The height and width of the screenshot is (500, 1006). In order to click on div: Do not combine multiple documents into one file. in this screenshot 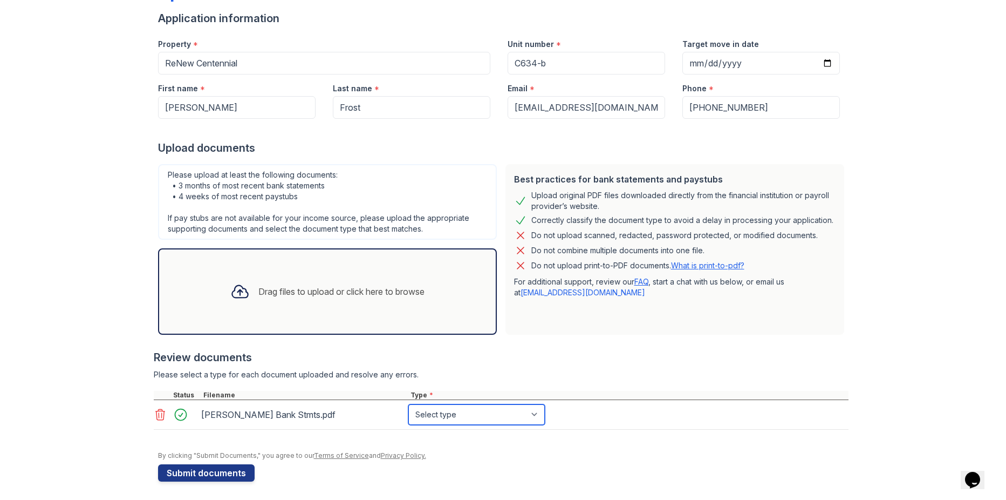, I will do `click(618, 250)`.